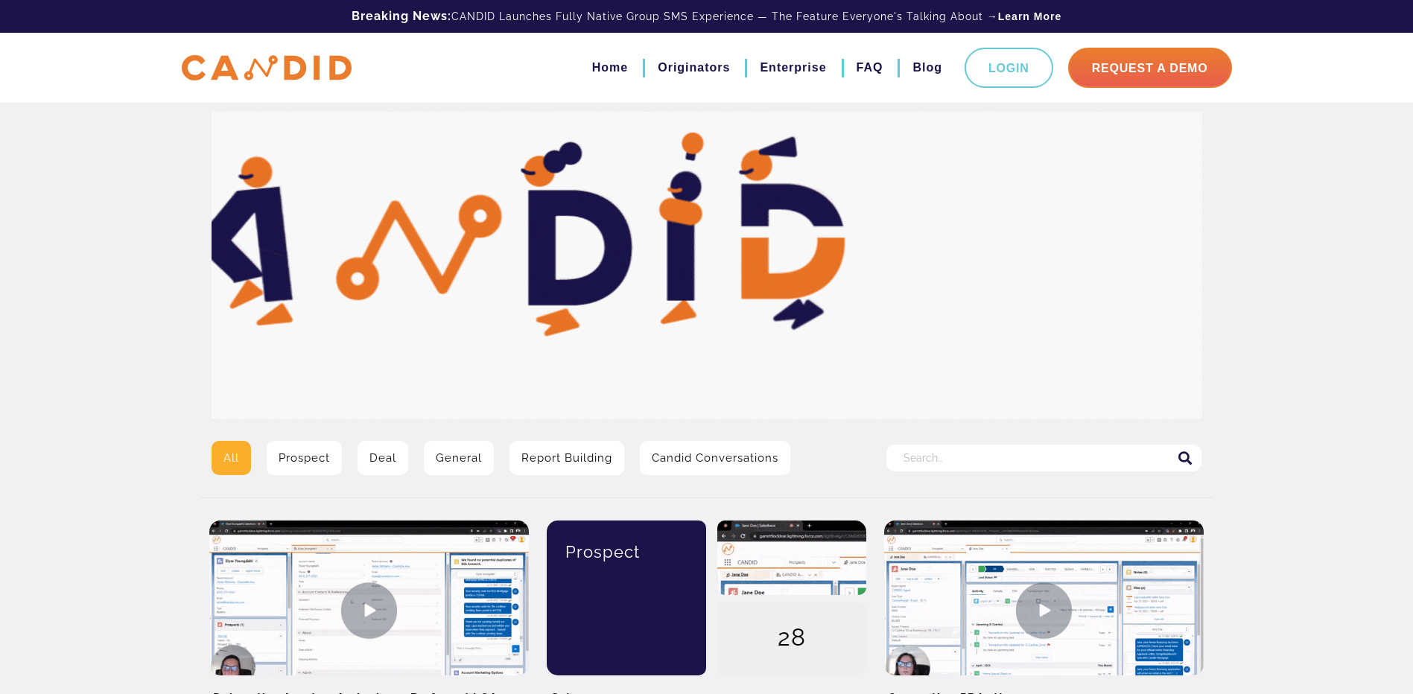 This screenshot has width=1413, height=694. What do you see at coordinates (401, 16) in the screenshot?
I see `b: Breaking News:` at bounding box center [401, 16].